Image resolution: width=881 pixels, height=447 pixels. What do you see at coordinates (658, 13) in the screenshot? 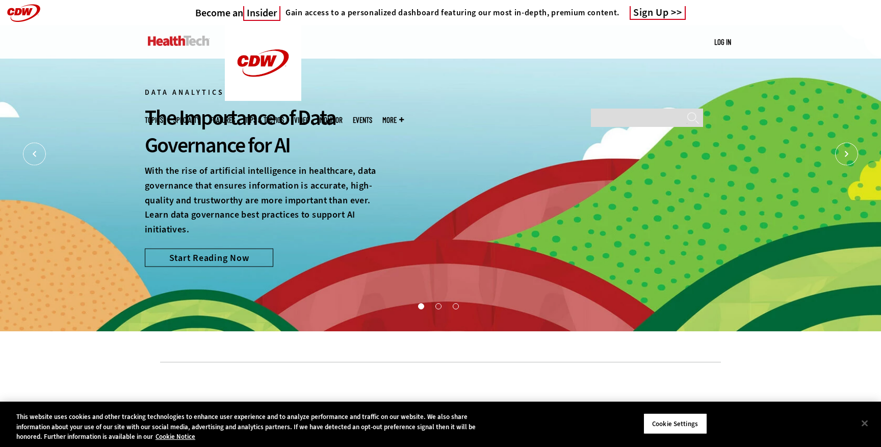
I see `a: Sign Up` at bounding box center [658, 13].